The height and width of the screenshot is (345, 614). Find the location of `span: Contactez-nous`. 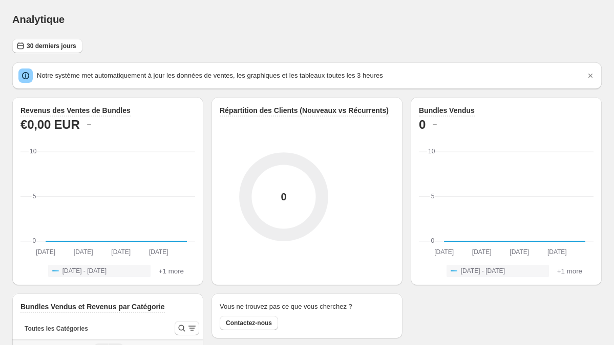

span: Contactez-nous is located at coordinates (249, 323).